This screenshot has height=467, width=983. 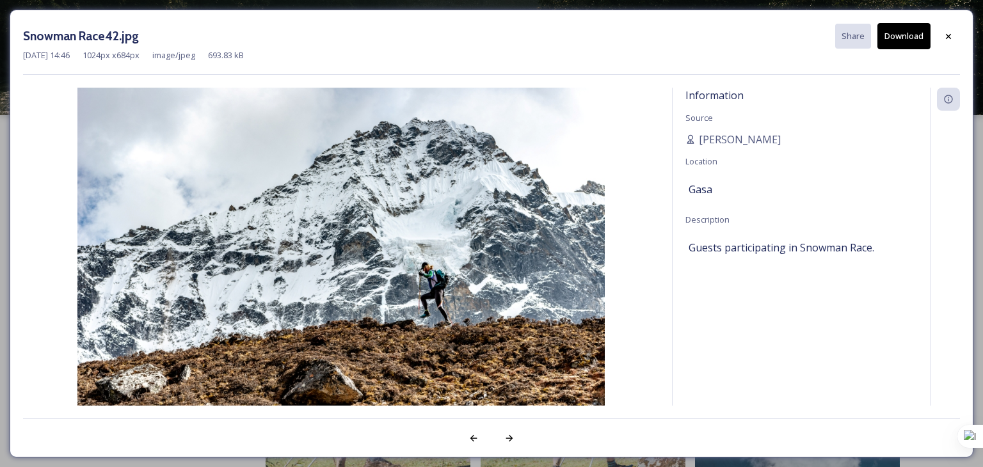 What do you see at coordinates (701, 161) in the screenshot?
I see `span: Location` at bounding box center [701, 161].